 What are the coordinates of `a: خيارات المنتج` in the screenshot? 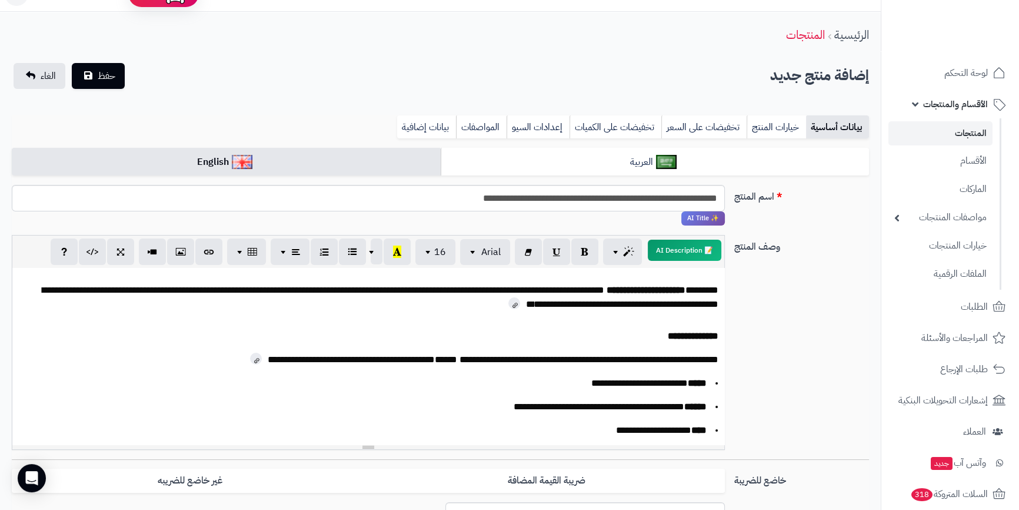 It's located at (776, 127).